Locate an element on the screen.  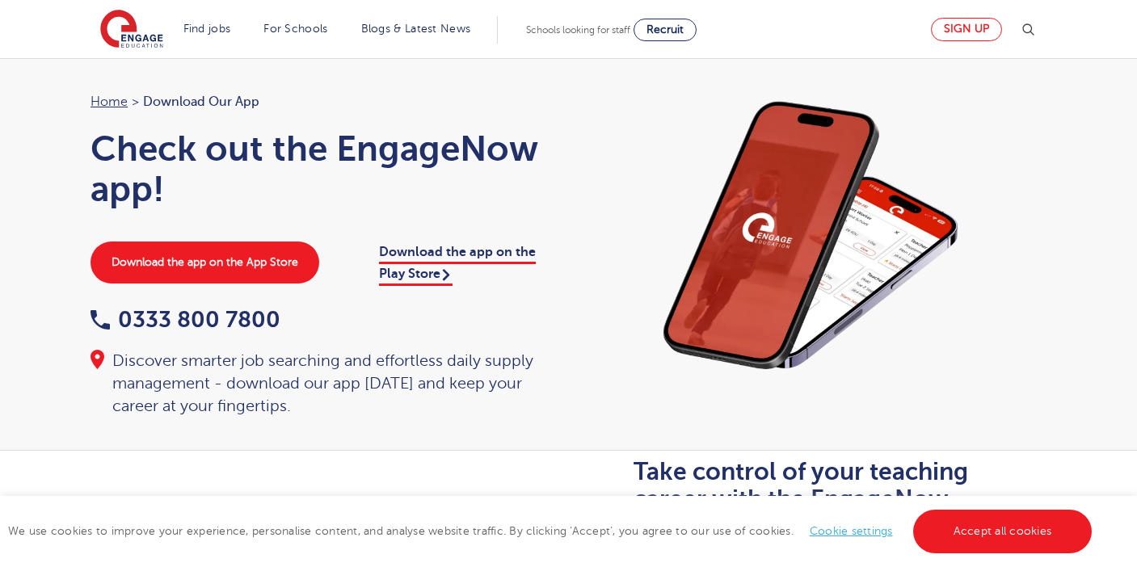
a: 0333 800 7800 is located at coordinates (185, 319).